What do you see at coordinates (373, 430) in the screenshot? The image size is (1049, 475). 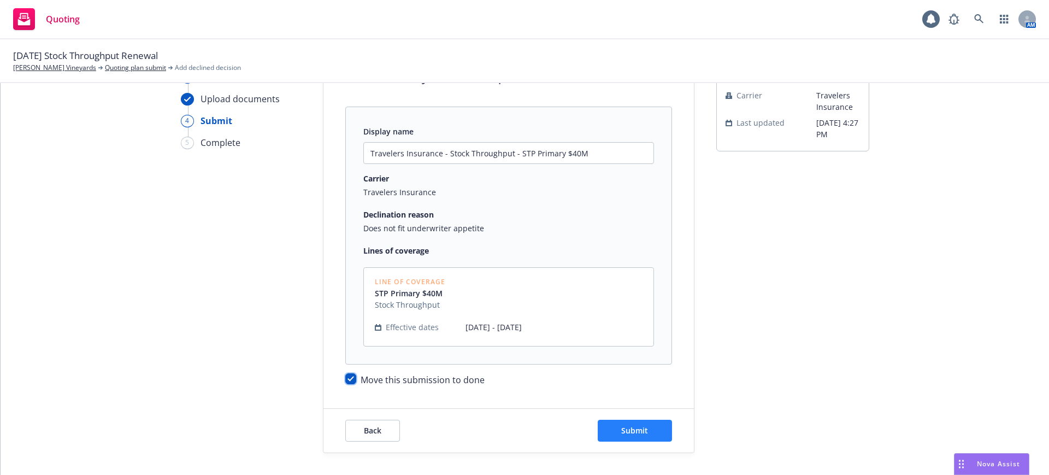 I see `span: Back` at bounding box center [373, 430].